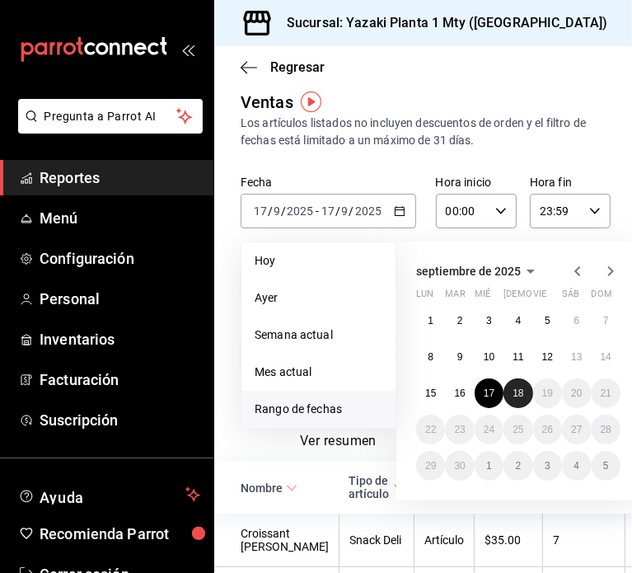 This screenshot has height=573, width=632. Describe the element at coordinates (459, 466) in the screenshot. I see `abbr: 30 de septiembre de 2025` at that location.